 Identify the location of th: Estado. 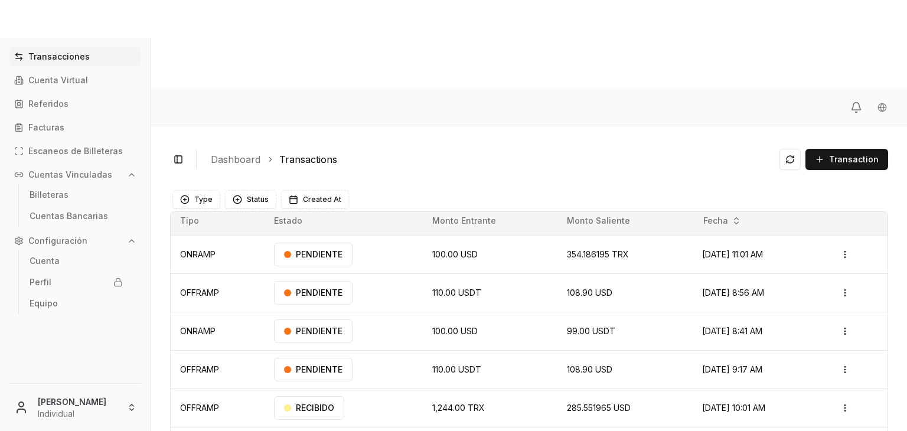
(344, 221).